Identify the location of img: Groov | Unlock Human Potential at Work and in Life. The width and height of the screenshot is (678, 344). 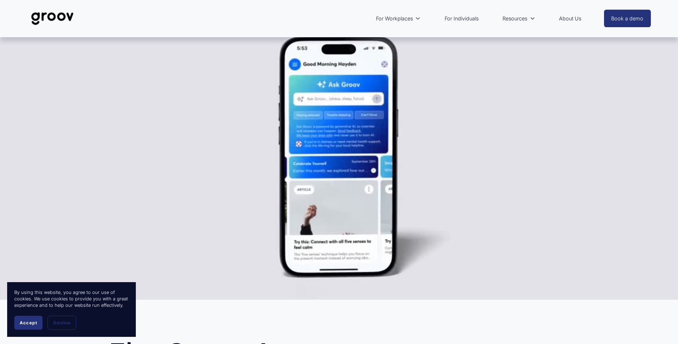
(52, 19).